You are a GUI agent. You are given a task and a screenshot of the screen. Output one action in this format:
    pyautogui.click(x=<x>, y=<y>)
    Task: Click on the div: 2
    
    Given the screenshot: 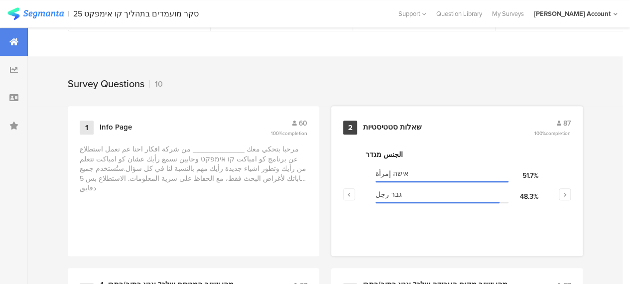 What is the action you would take?
    pyautogui.click(x=350, y=128)
    